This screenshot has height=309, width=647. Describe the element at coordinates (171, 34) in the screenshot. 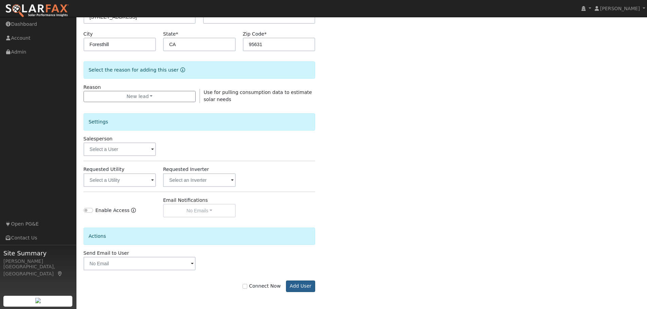

I see `label: State` at that location.